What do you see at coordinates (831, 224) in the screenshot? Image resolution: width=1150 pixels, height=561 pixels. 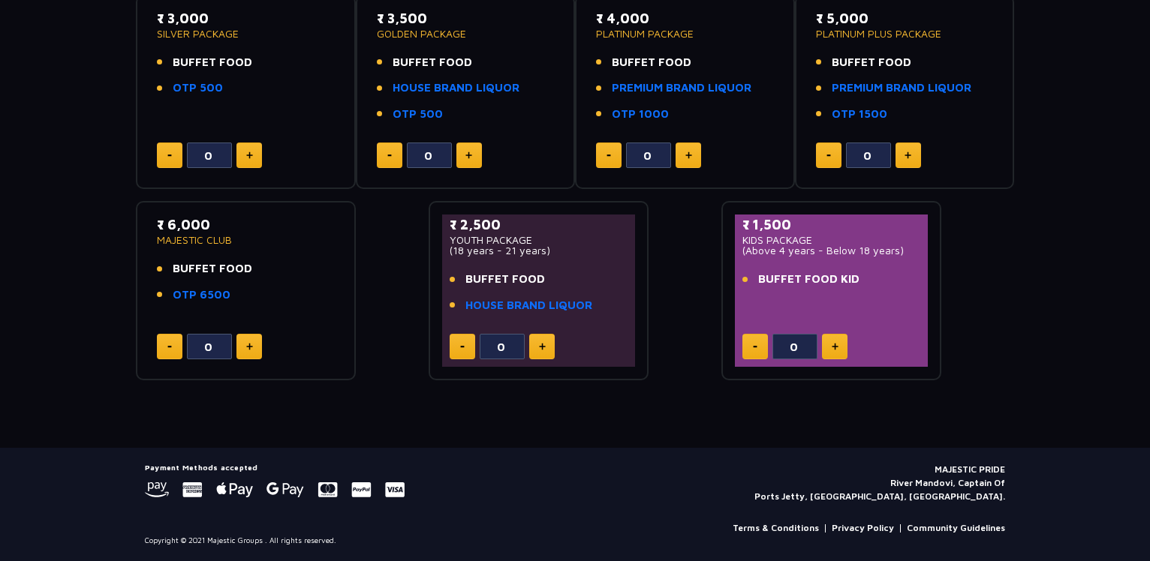 I see `p: ₹ 1,500` at bounding box center [831, 224].